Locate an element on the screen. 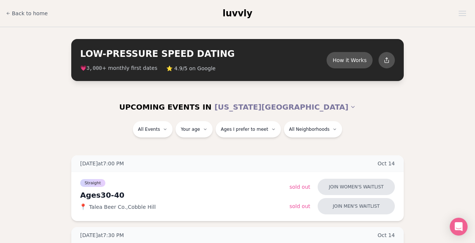 The image size is (475, 243). span: 3,000 is located at coordinates (94, 68).